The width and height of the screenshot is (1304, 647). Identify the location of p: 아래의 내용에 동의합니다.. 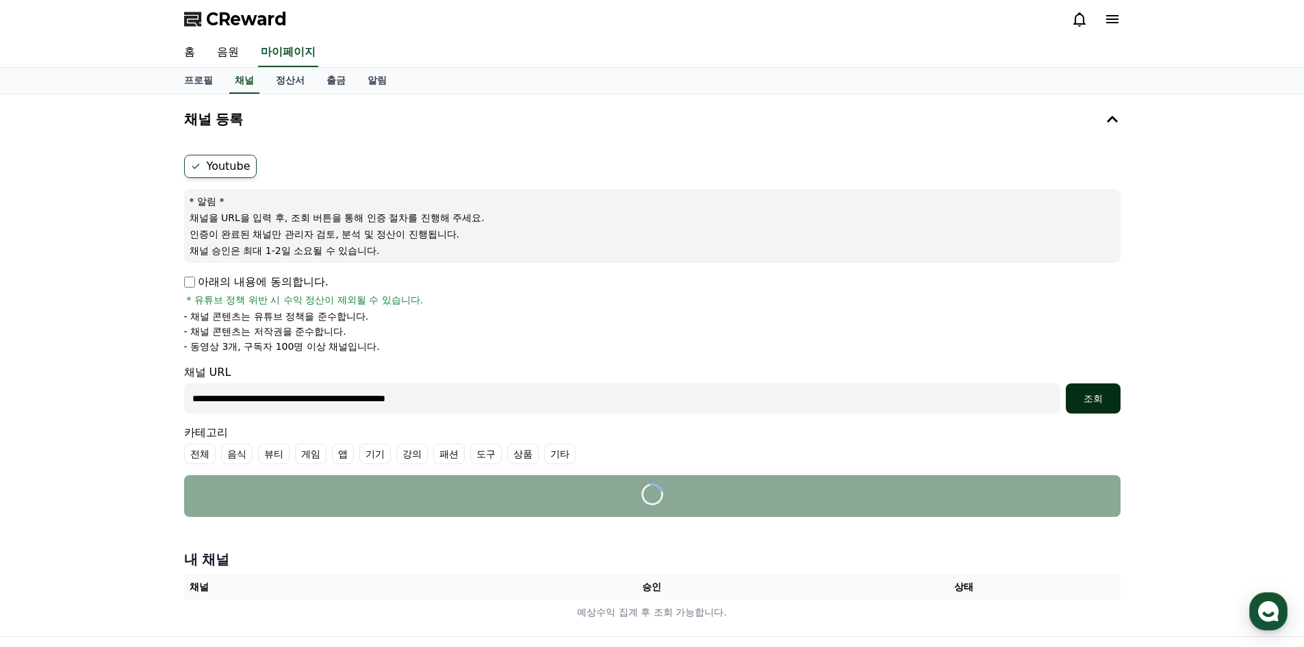
(256, 282).